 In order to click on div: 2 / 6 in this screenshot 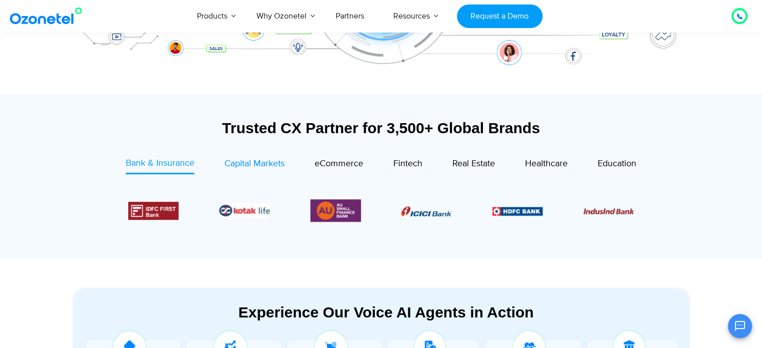, I will do `click(518, 211)`.